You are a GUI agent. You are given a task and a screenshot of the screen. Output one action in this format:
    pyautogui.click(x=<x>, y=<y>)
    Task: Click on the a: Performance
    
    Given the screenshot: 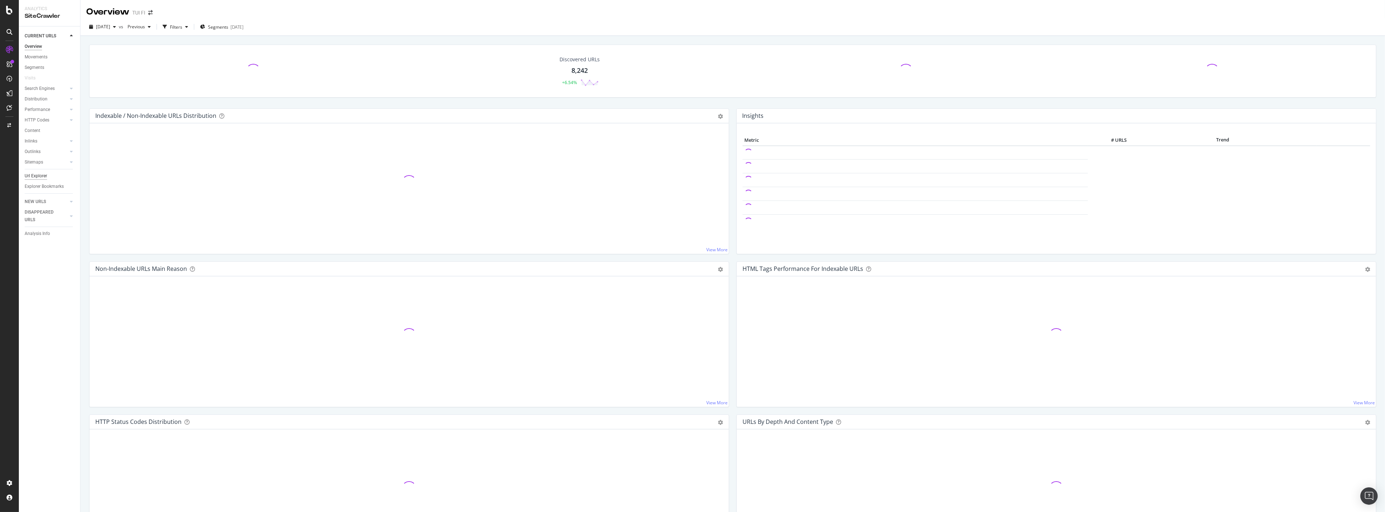 What is the action you would take?
    pyautogui.click(x=46, y=109)
    